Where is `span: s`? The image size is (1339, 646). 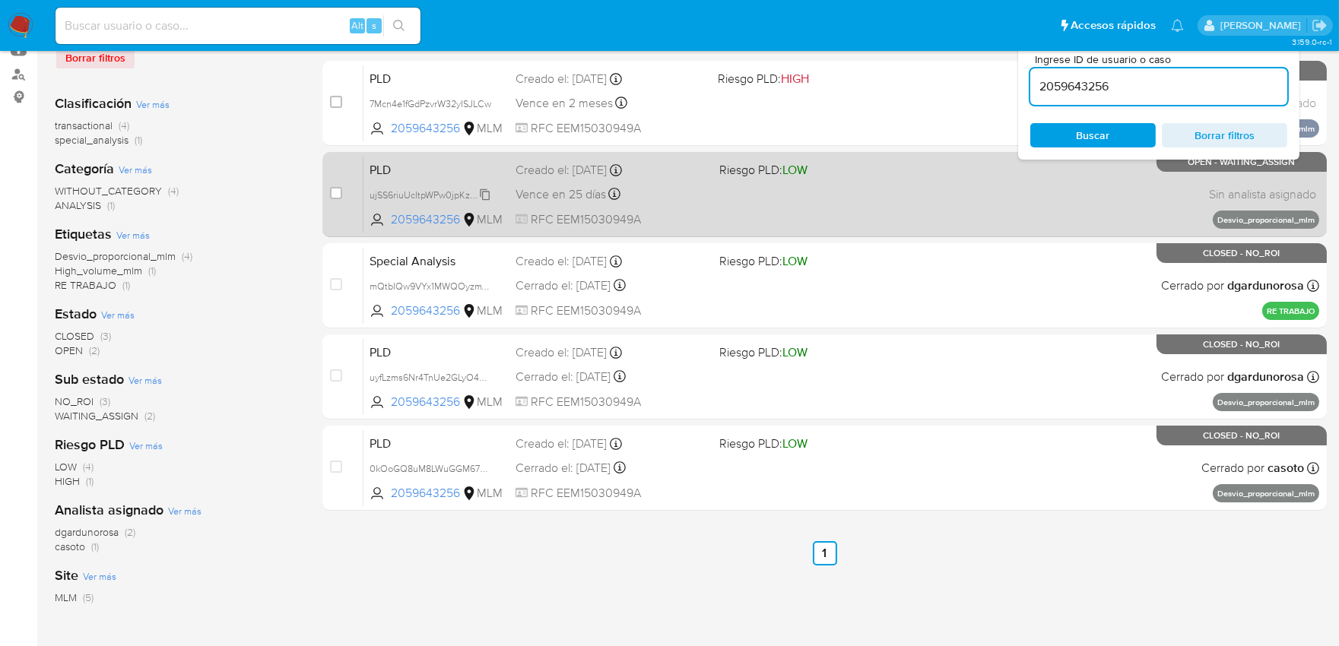 span: s is located at coordinates (374, 25).